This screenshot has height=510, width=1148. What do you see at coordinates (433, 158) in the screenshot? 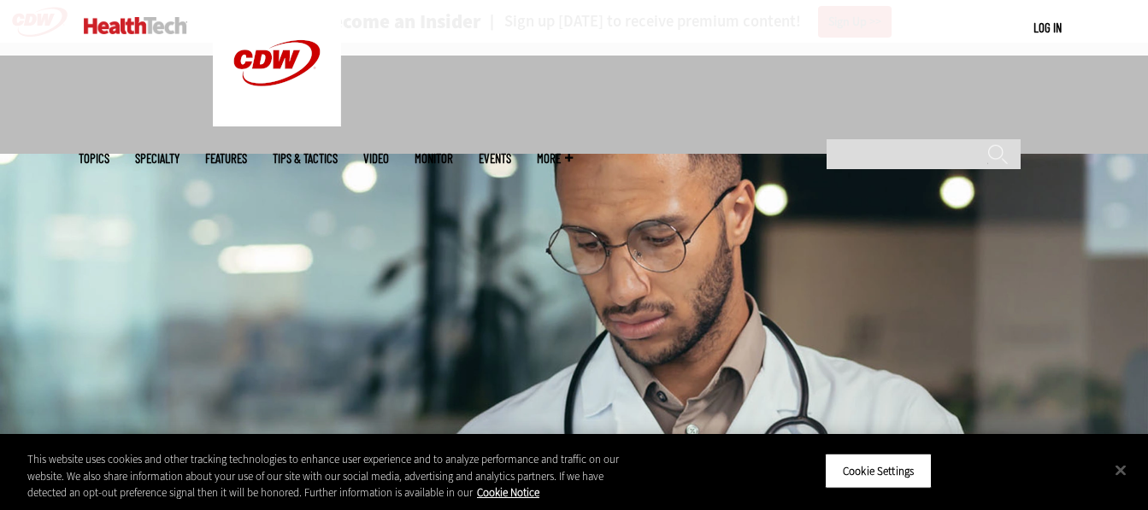
I see `a: MonITor` at bounding box center [433, 158].